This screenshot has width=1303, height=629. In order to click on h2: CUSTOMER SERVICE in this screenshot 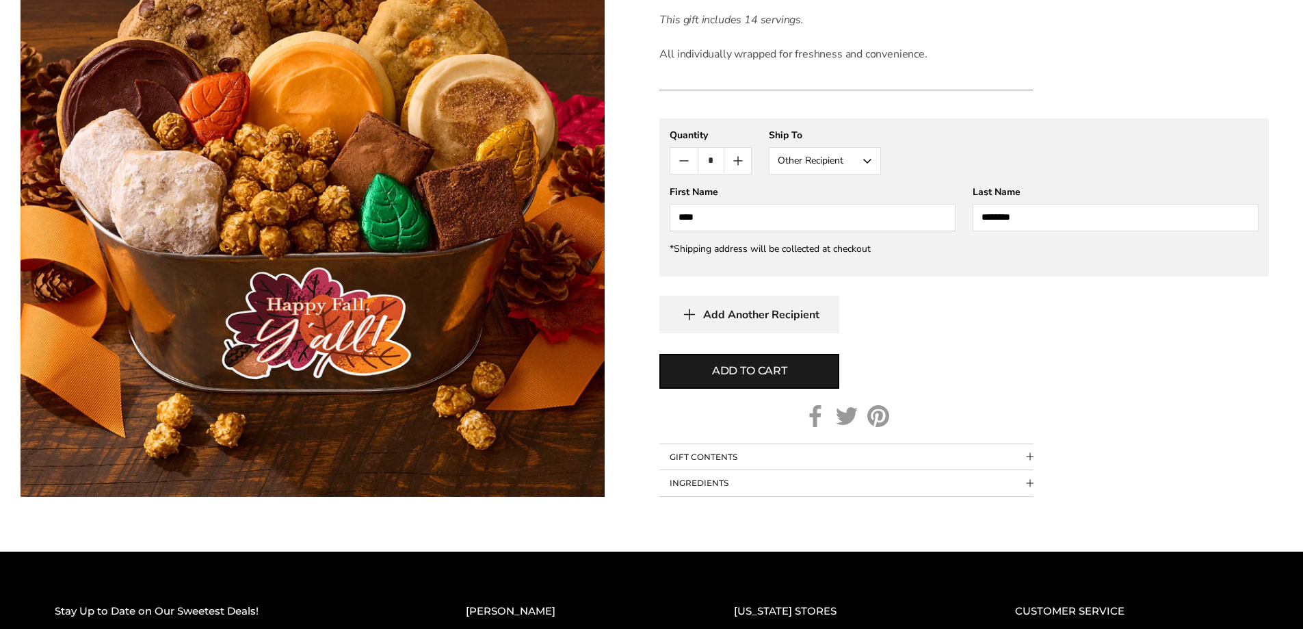, I will do `click(1132, 611)`.